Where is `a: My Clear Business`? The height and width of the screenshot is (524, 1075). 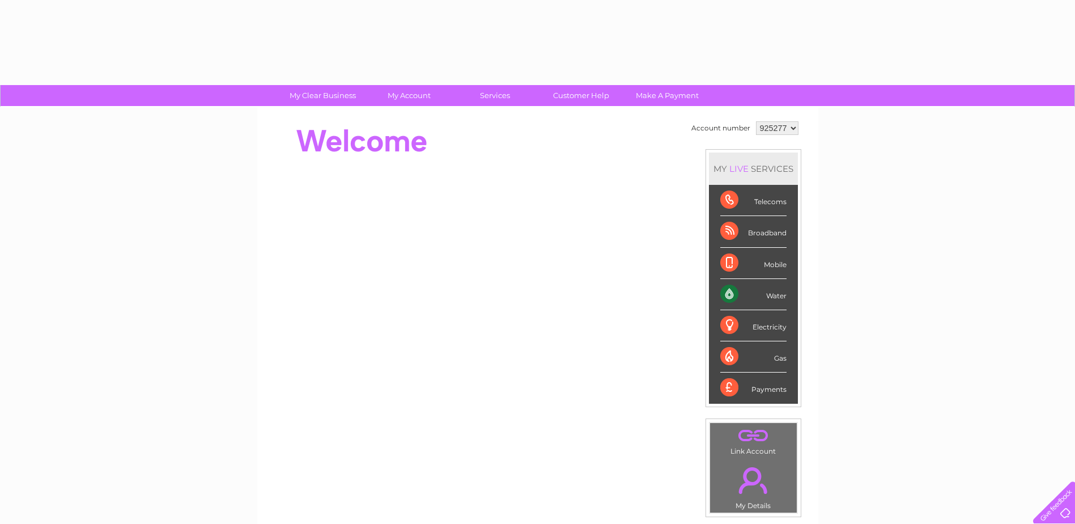 a: My Clear Business is located at coordinates (323, 95).